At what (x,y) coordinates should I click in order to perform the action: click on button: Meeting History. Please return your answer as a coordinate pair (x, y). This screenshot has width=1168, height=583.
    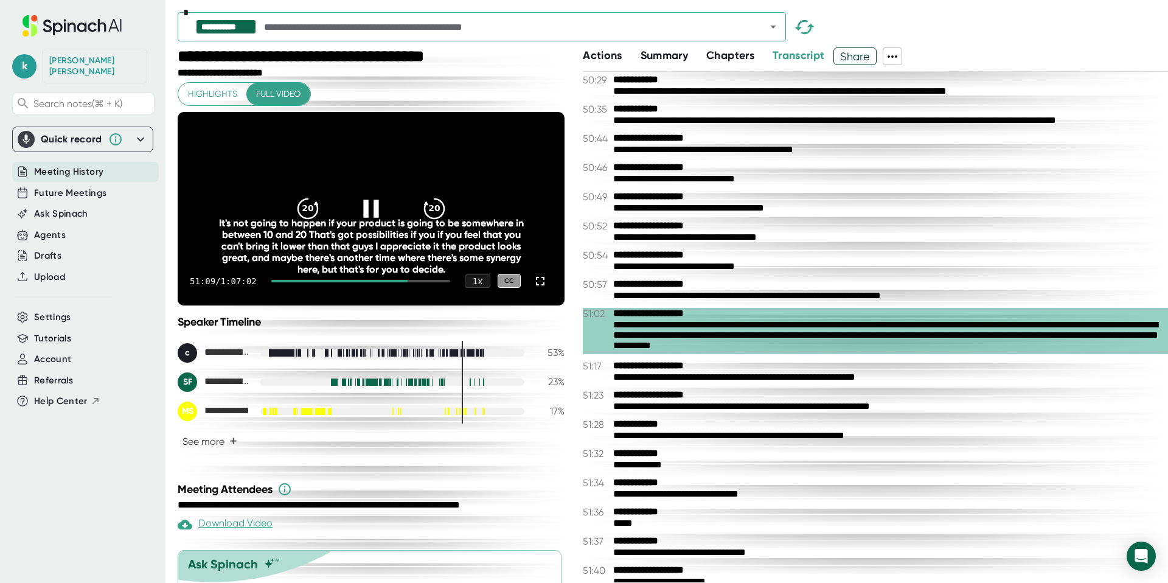
    Looking at the image, I should click on (69, 172).